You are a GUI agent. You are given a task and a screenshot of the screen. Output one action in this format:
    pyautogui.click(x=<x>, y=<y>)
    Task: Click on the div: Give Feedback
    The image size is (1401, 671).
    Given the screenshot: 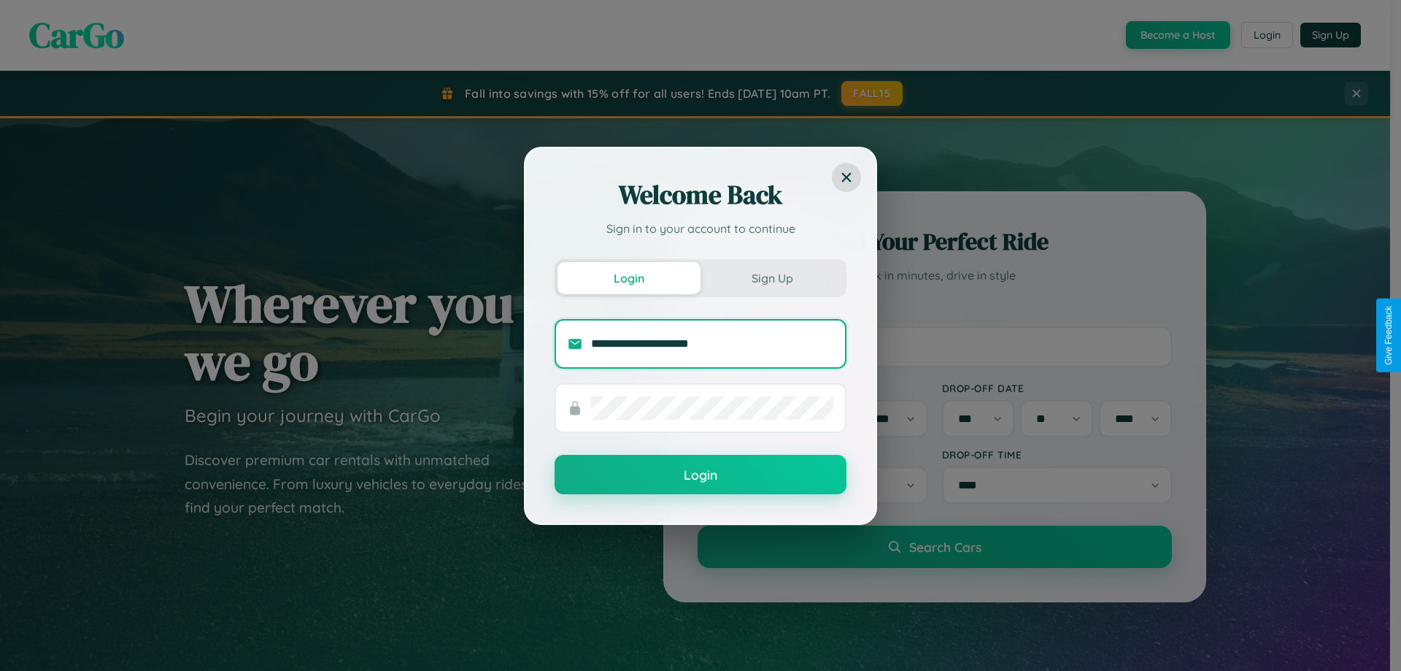 What is the action you would take?
    pyautogui.click(x=1389, y=335)
    